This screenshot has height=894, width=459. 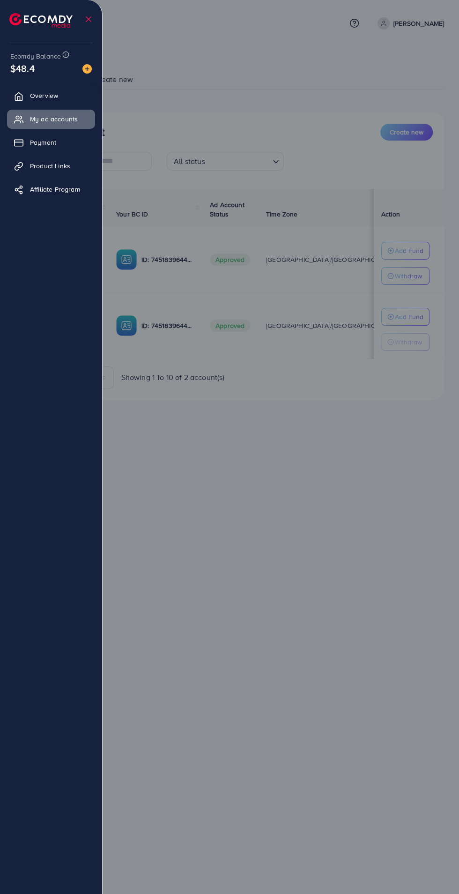 What do you see at coordinates (87, 69) in the screenshot?
I see `img: image` at bounding box center [87, 69].